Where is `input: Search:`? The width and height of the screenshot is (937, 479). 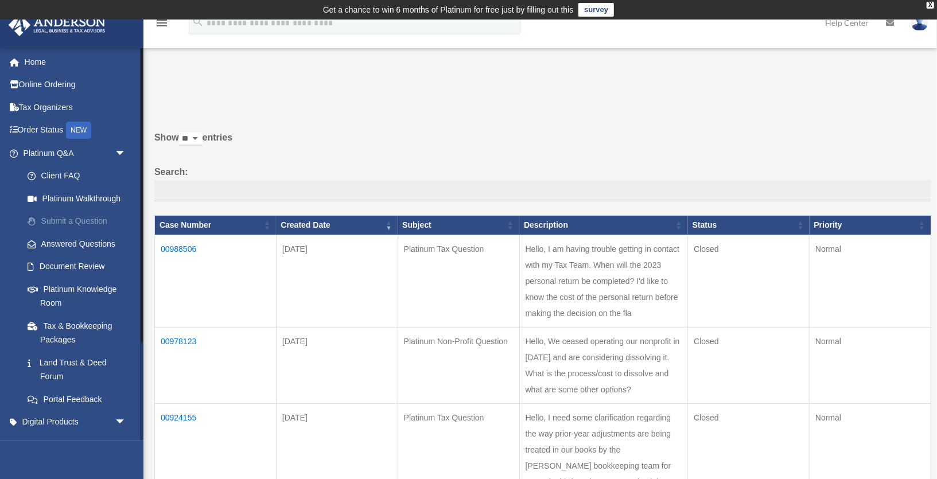 input: Search: is located at coordinates (543, 191).